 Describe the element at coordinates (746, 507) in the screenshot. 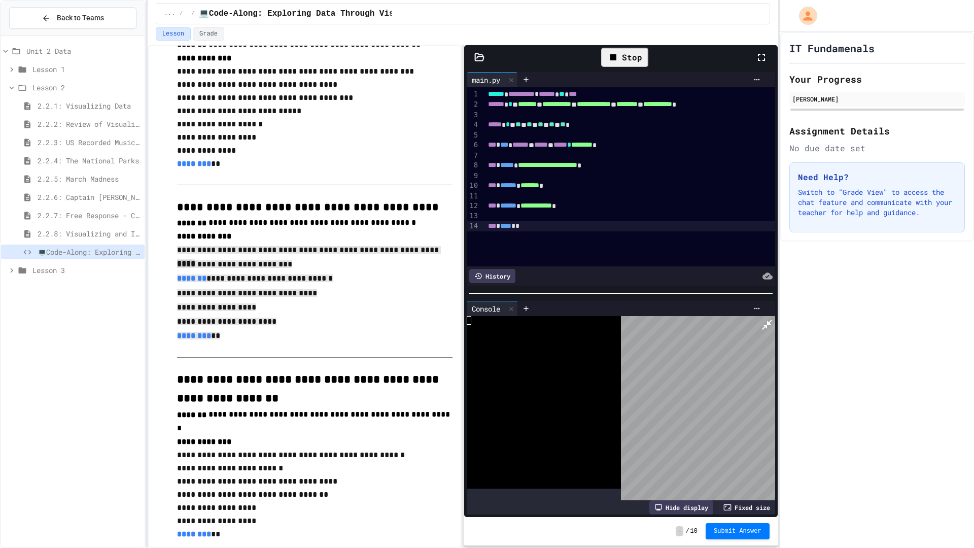

I see `div: Fixed size` at that location.